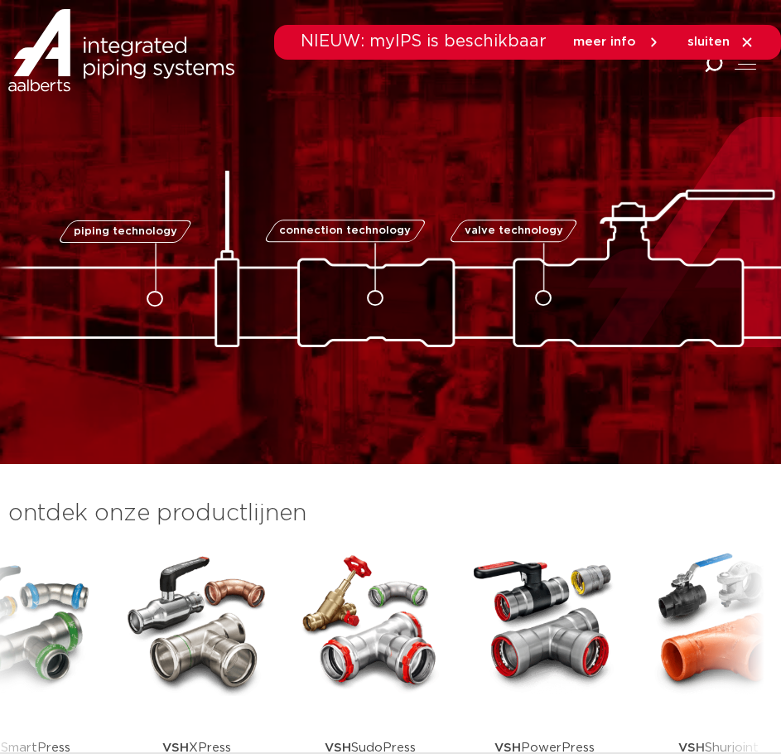  I want to click on a: meer info, so click(617, 42).